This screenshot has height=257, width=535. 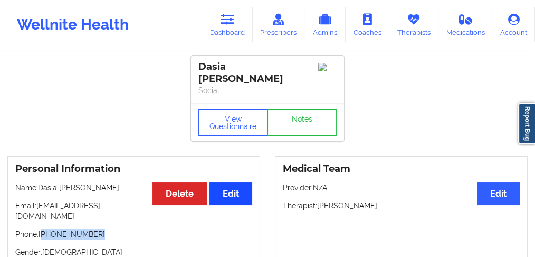 I want to click on p: Social, so click(x=268, y=90).